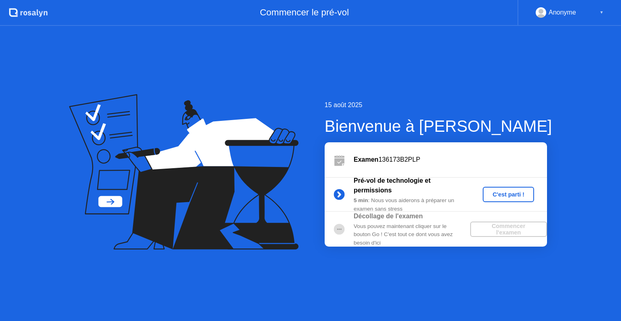 This screenshot has width=621, height=321. Describe the element at coordinates (450, 160) in the screenshot. I see `div: 136173B2PLP` at that location.